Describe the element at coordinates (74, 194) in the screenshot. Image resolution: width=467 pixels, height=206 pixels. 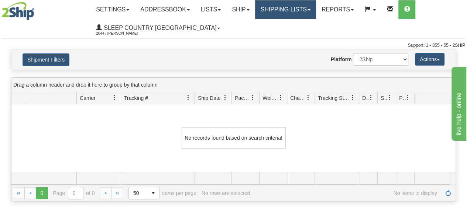
I see `span: Page of 0` at that location.